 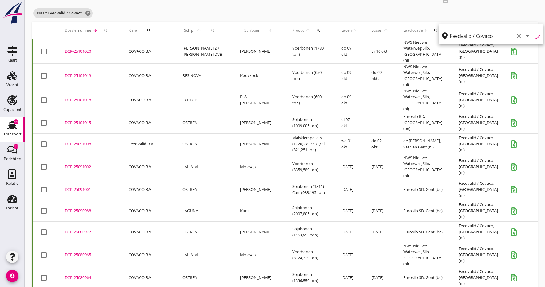 What do you see at coordinates (89, 255) in the screenshot?
I see `div: DCP-25080965` at bounding box center [89, 255].